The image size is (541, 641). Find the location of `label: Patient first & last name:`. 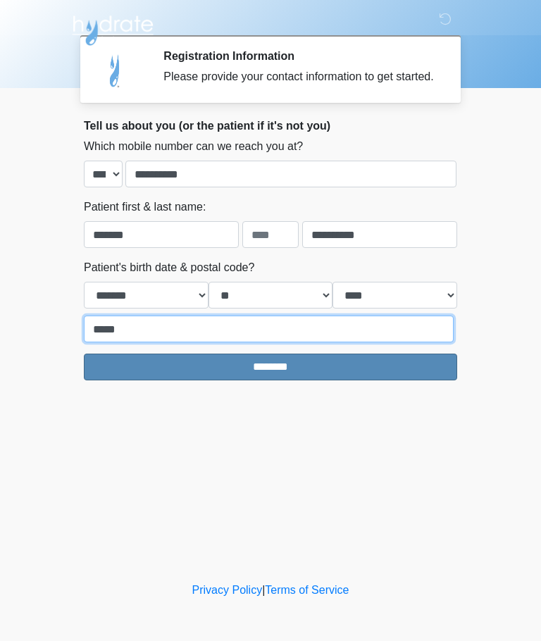

label: Patient first & last name: is located at coordinates (145, 207).